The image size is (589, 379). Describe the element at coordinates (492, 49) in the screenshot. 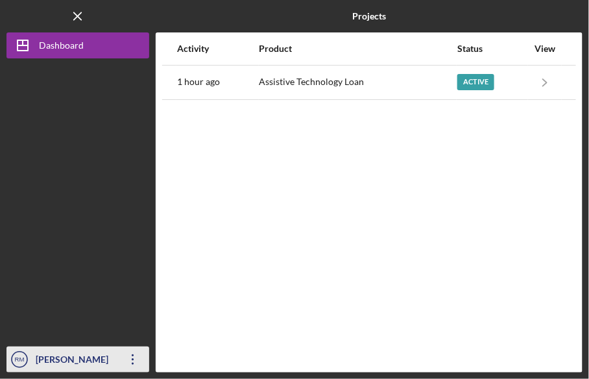

I see `div: Status` at that location.